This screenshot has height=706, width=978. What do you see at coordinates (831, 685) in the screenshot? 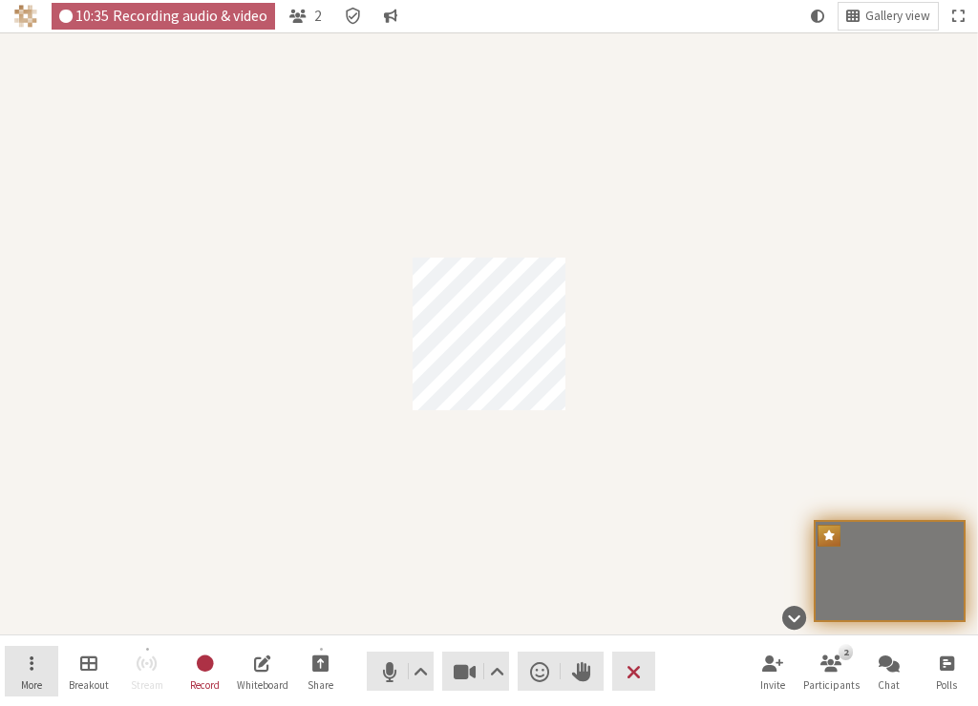
I see `span: Participants` at bounding box center [831, 685].